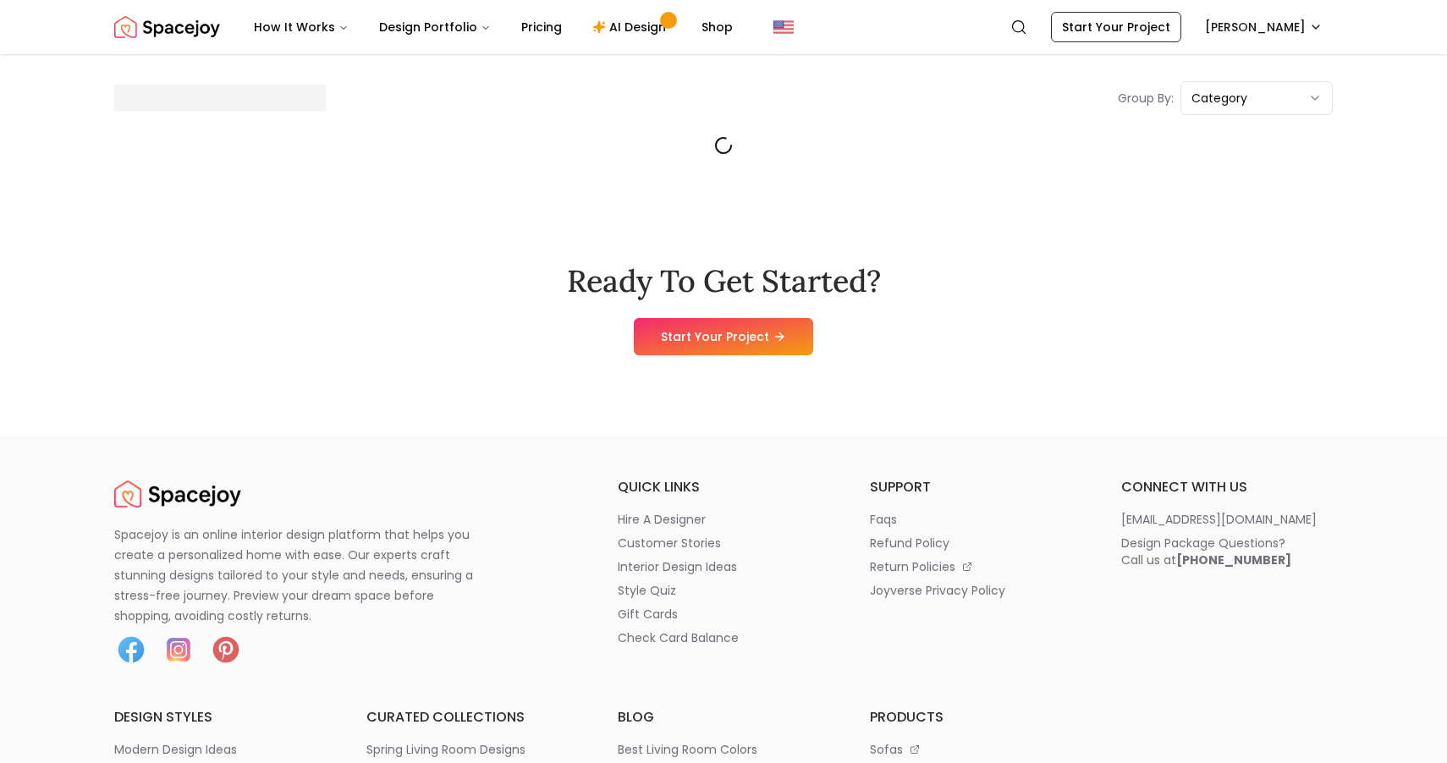 This screenshot has height=763, width=1447. Describe the element at coordinates (723, 487) in the screenshot. I see `h6: quick links` at that location.